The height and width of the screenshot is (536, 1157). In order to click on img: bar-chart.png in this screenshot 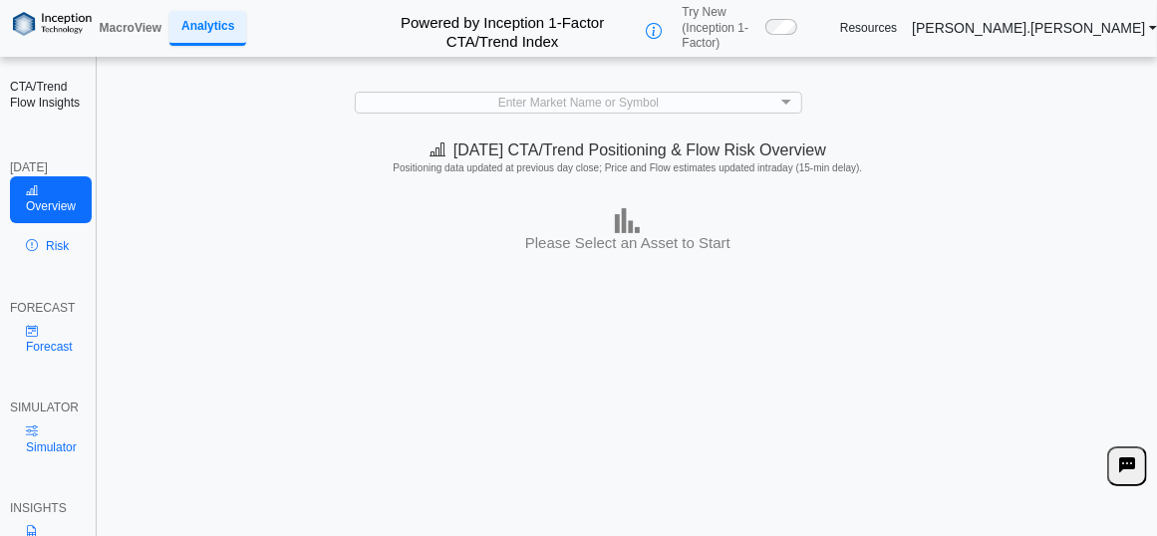, I will do `click(627, 220)`.